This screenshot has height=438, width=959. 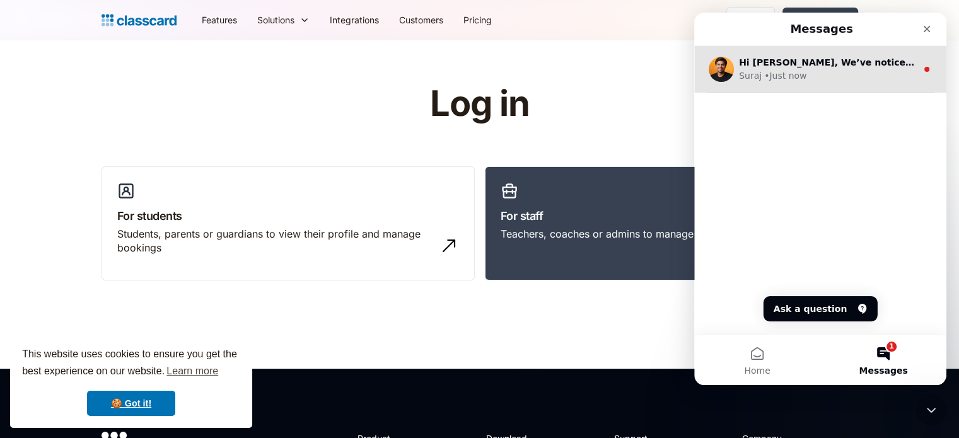 I want to click on a: Log in, so click(x=750, y=20).